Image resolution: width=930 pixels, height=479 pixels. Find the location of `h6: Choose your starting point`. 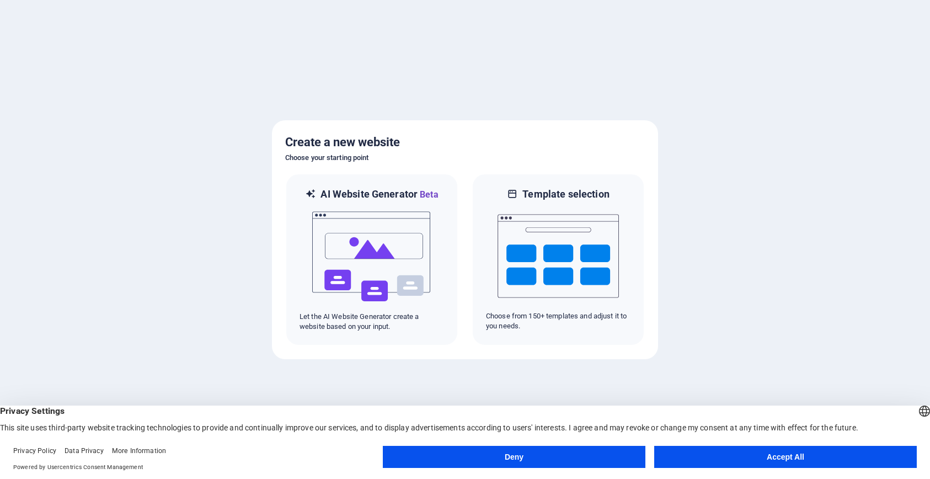

h6: Choose your starting point is located at coordinates (465, 158).